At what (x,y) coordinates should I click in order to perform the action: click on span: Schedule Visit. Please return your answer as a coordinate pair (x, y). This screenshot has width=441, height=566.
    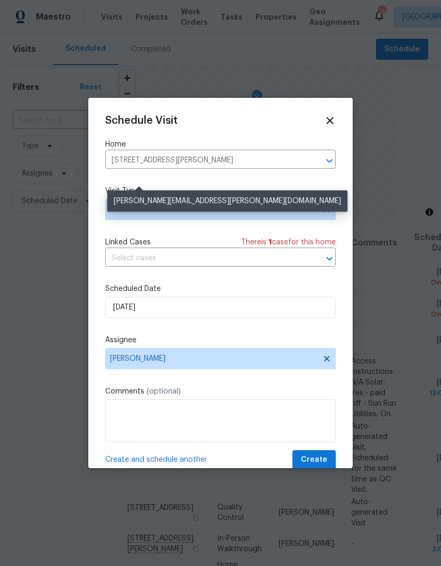
    Looking at the image, I should click on (141, 121).